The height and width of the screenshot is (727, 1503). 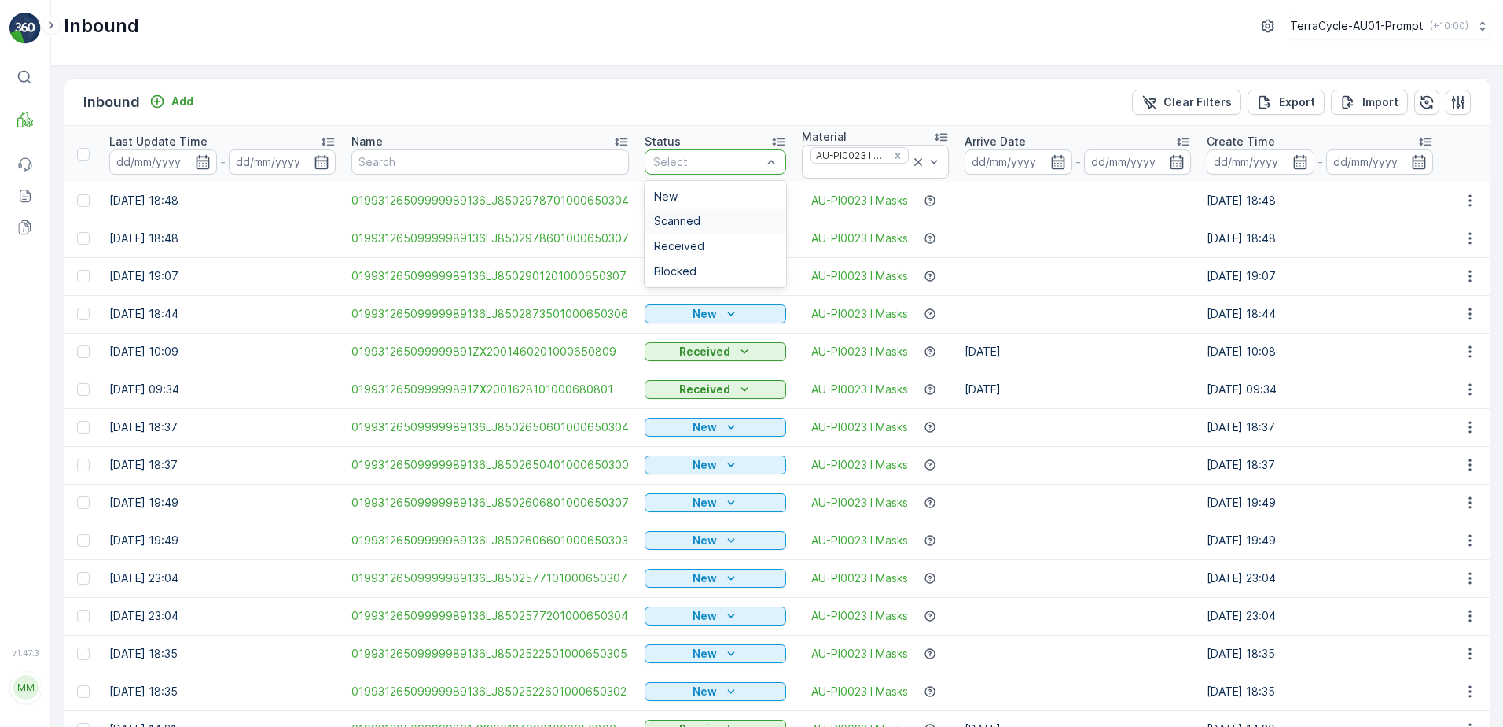 What do you see at coordinates (1449, 26) in the screenshot?
I see `p: ( +10:00 )` at bounding box center [1449, 26].